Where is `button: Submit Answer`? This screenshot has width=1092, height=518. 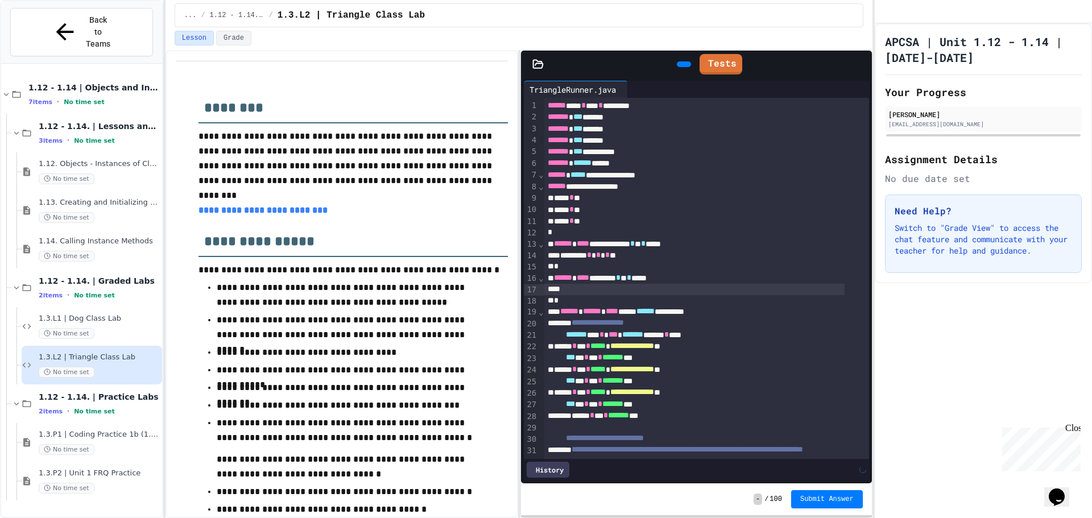
button: Submit Answer is located at coordinates (827, 499).